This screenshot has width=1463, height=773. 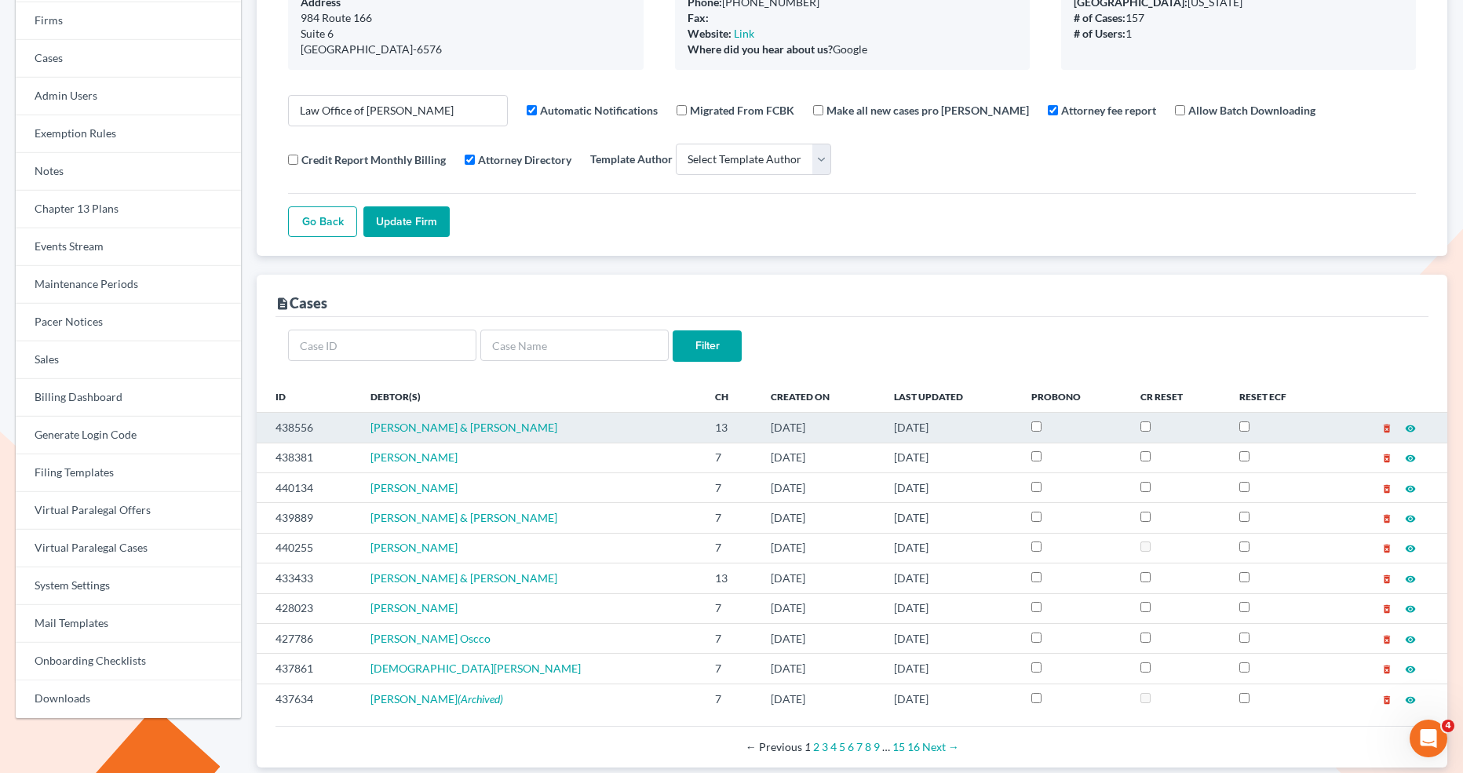 I want to click on th: Created On, so click(x=819, y=396).